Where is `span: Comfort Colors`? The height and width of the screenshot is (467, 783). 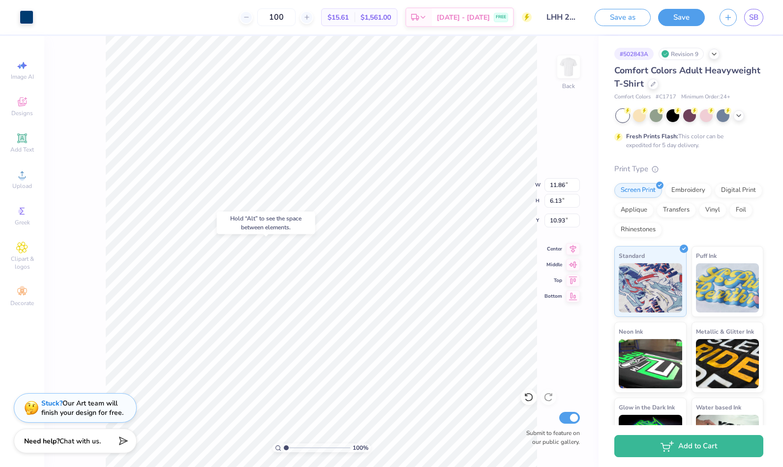 span: Comfort Colors is located at coordinates (632, 97).